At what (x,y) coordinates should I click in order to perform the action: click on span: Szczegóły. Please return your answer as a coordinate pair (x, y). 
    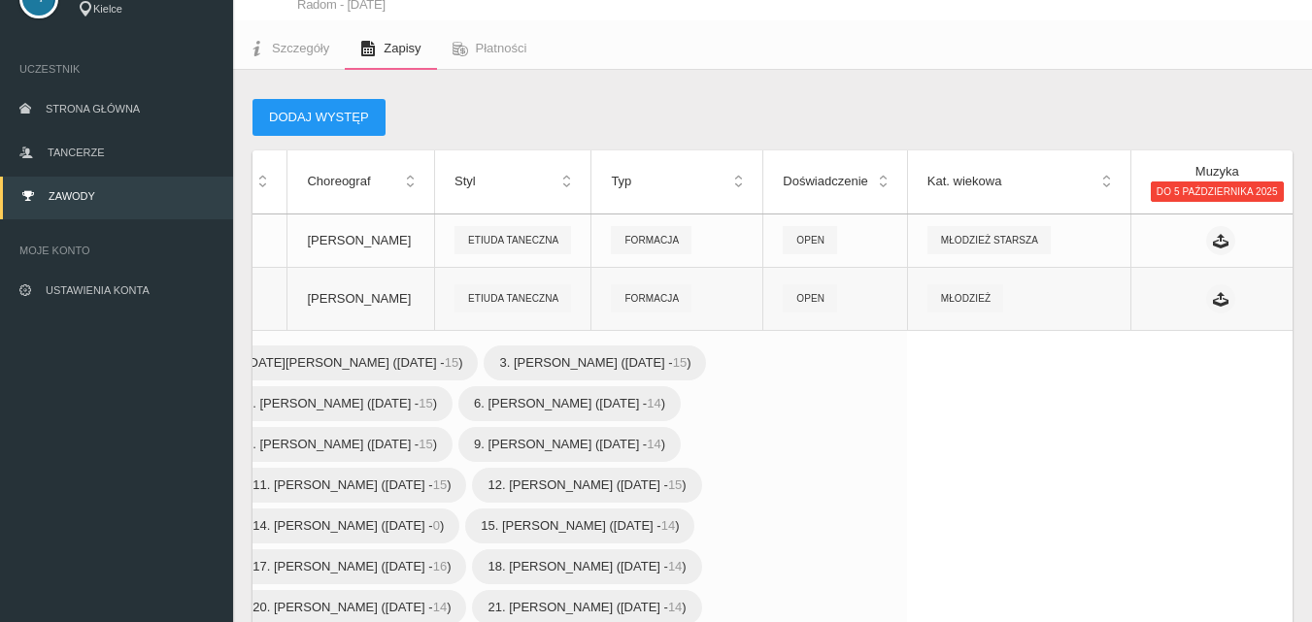
    Looking at the image, I should click on (300, 48).